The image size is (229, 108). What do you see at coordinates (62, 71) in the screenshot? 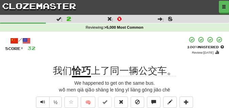
I see `span: 我们` at bounding box center [62, 71].